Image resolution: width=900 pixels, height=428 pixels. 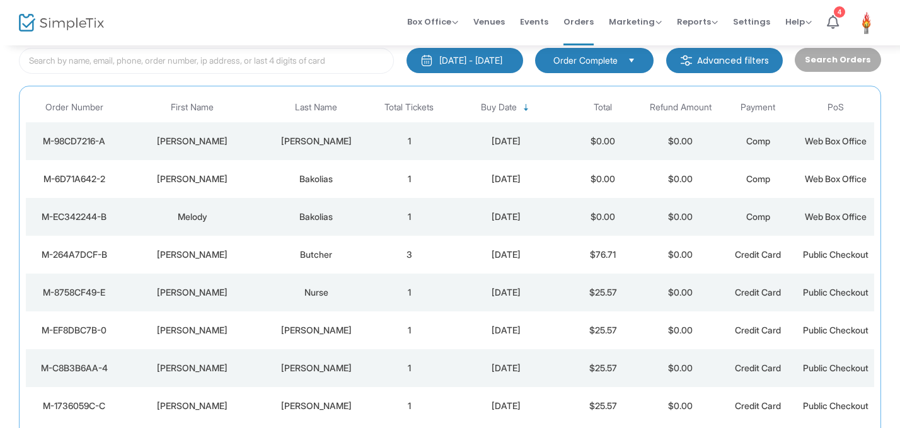 What do you see at coordinates (192, 406) in the screenshot?
I see `div: Alison` at bounding box center [192, 406].